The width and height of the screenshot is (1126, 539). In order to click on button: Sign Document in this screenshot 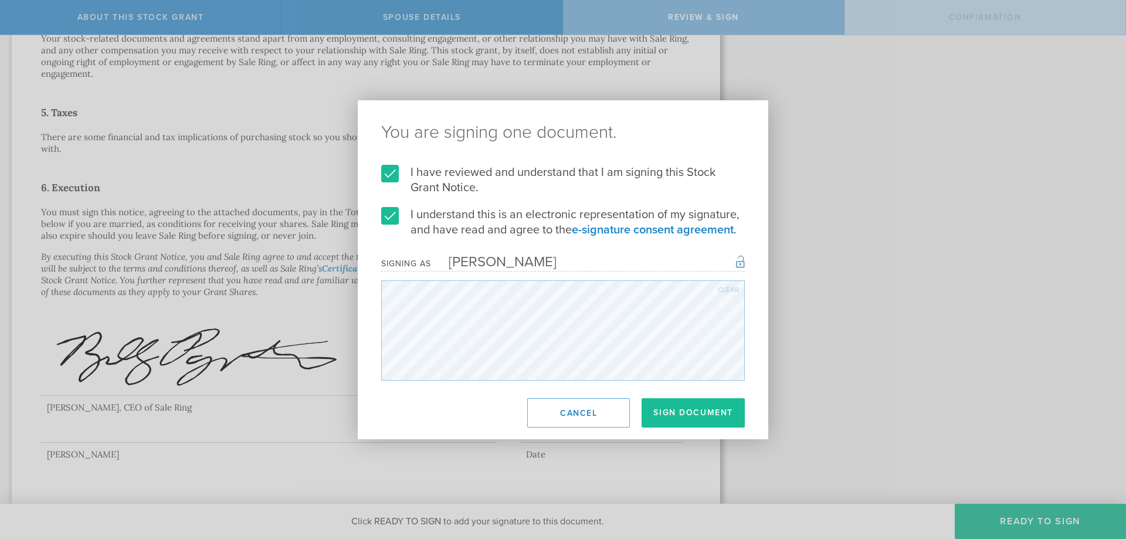, I will do `click(693, 413)`.